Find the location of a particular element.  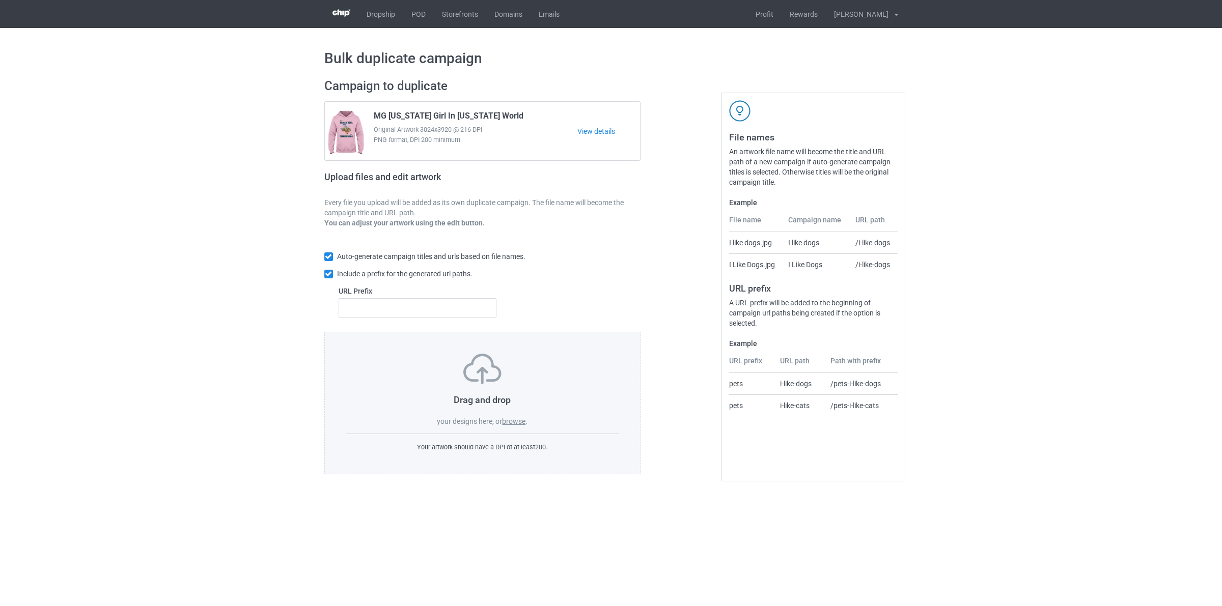

label: browse is located at coordinates (514, 422).